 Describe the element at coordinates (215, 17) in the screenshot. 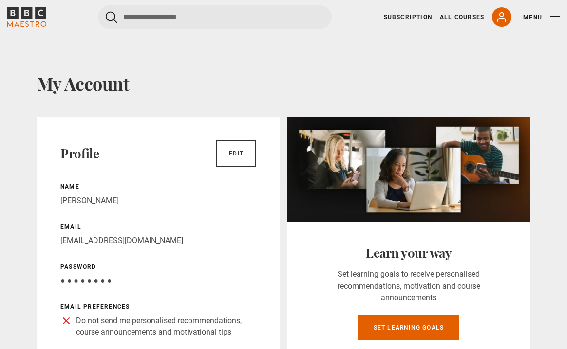

I see `input: Search` at that location.